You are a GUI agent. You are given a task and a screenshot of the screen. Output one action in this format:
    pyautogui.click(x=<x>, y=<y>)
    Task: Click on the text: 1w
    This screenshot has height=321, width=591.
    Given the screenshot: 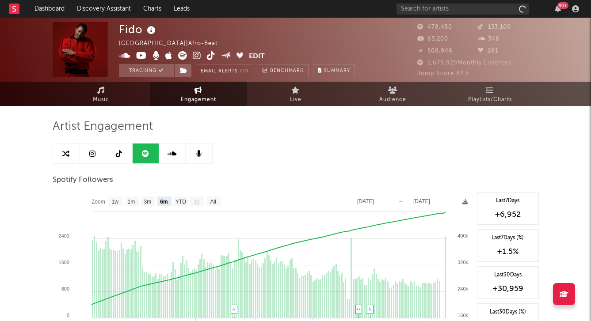 What is the action you would take?
    pyautogui.click(x=115, y=202)
    